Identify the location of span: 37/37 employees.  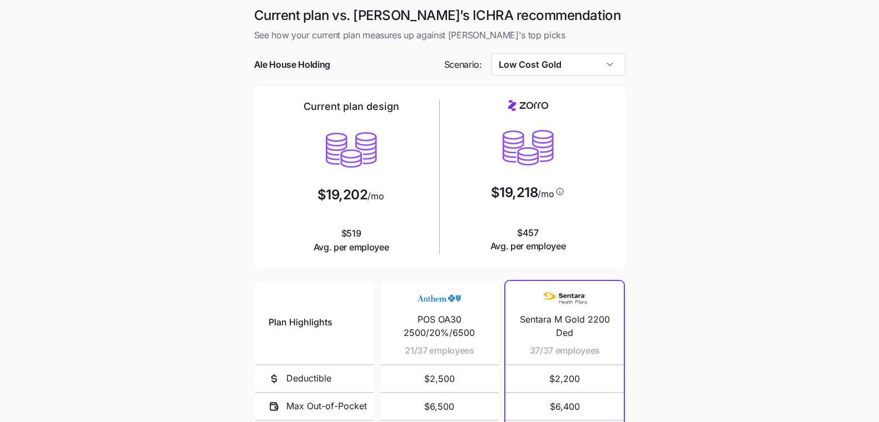
(565, 351).